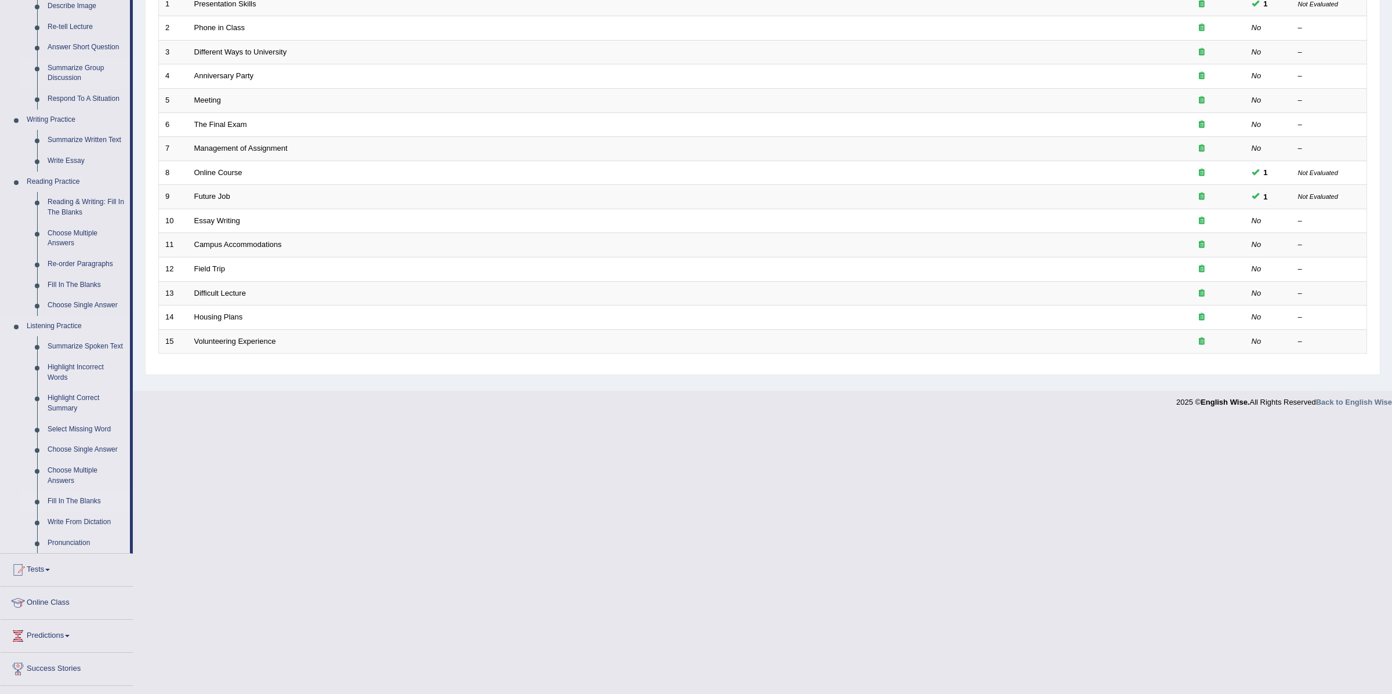 Image resolution: width=1392 pixels, height=694 pixels. What do you see at coordinates (173, 173) in the screenshot?
I see `td: 8` at bounding box center [173, 173].